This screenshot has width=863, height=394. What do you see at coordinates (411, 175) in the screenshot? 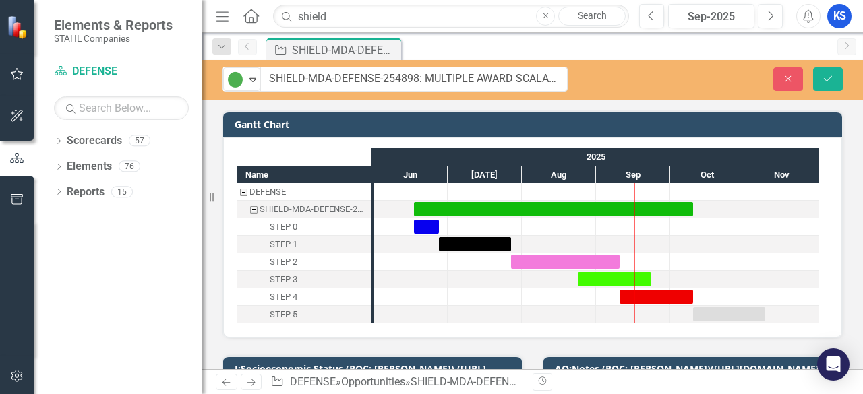
I see `div: Jun` at bounding box center [411, 175].